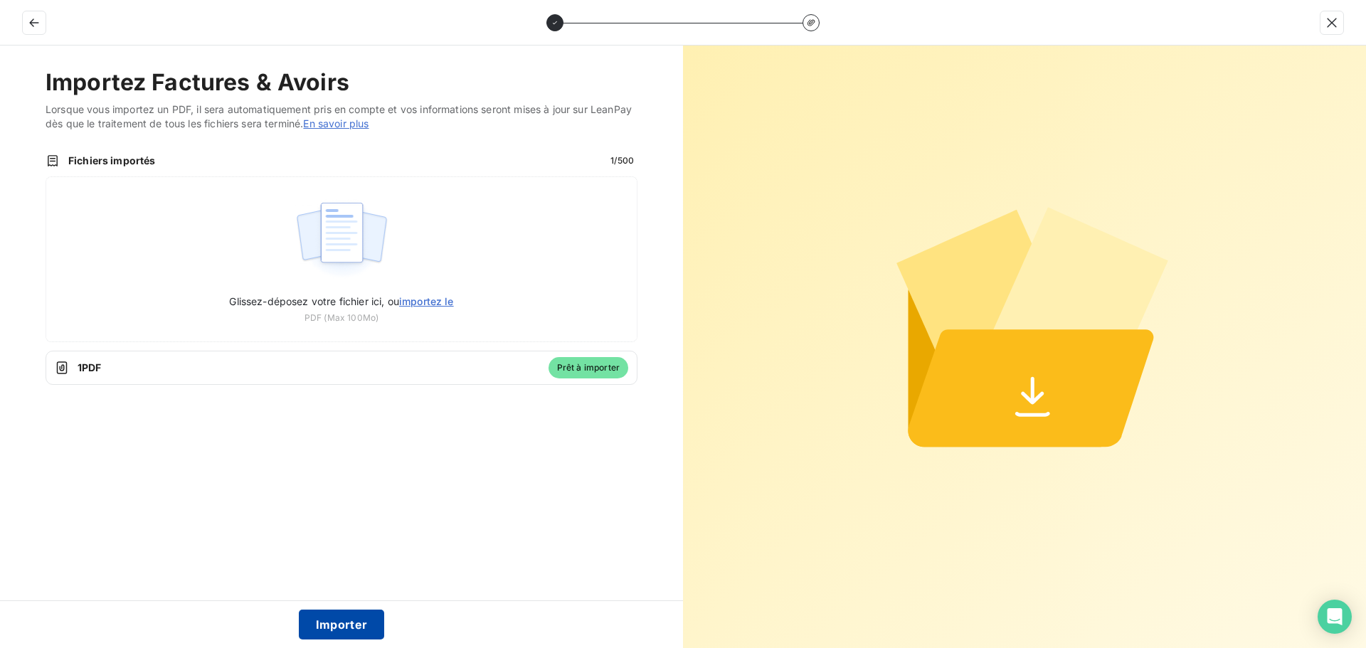  Describe the element at coordinates (309, 368) in the screenshot. I see `span: 1 PDF` at that location.